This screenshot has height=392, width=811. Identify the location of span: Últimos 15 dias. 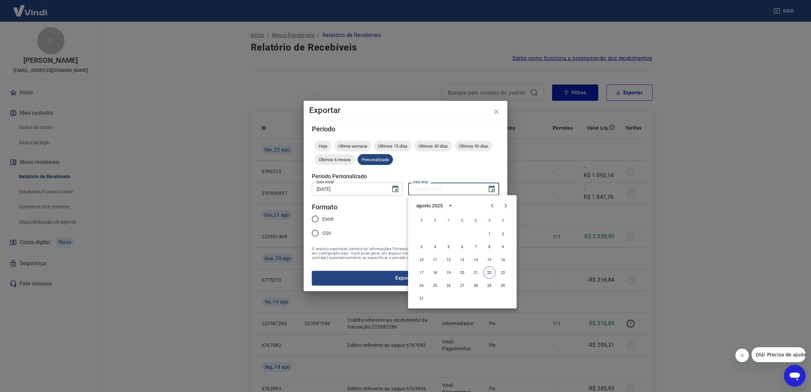
(393, 146).